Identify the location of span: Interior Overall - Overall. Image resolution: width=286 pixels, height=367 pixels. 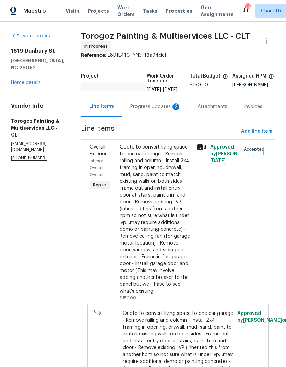
(98, 168).